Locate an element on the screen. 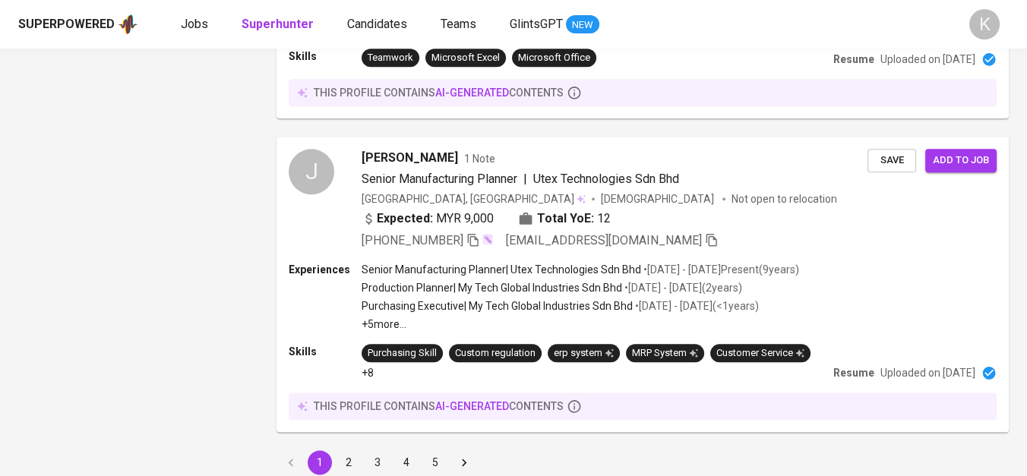  p: +8 is located at coordinates (368, 373).